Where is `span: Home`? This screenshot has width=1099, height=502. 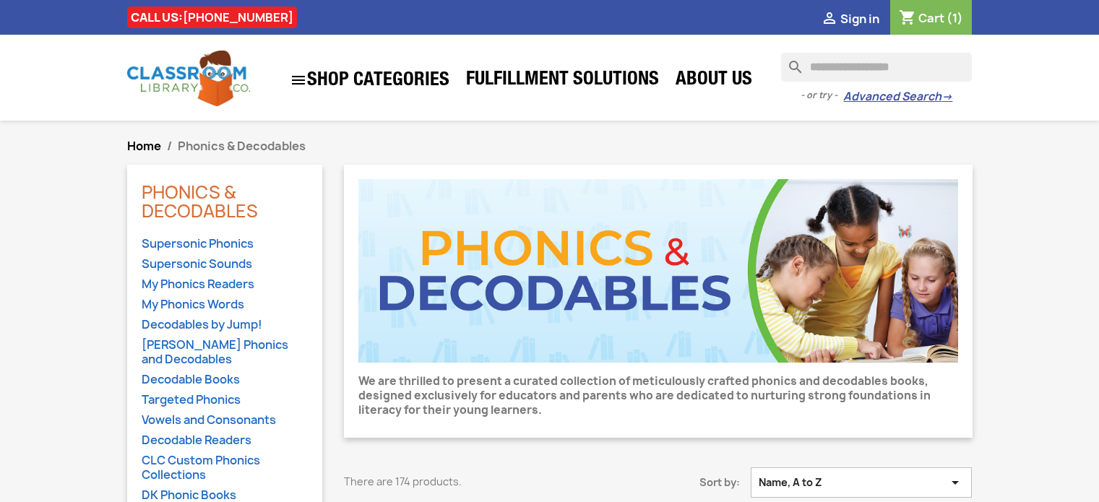
span: Home is located at coordinates (144, 146).